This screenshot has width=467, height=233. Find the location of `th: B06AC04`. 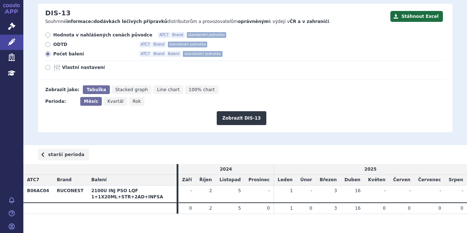

th: B06AC04 is located at coordinates (38, 194).